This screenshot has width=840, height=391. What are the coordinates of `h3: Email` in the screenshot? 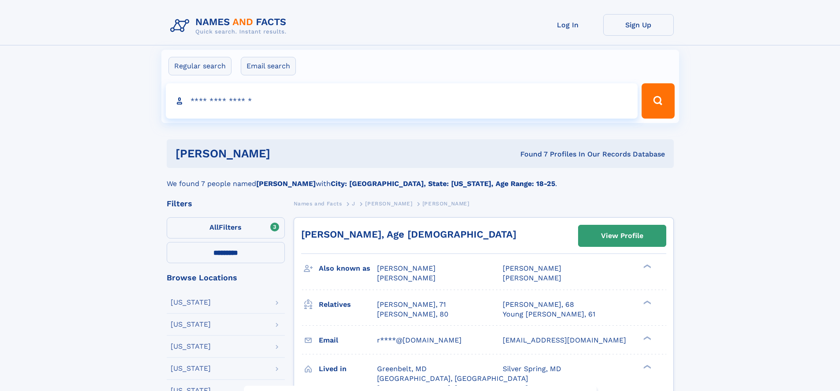 It's located at (348, 340).